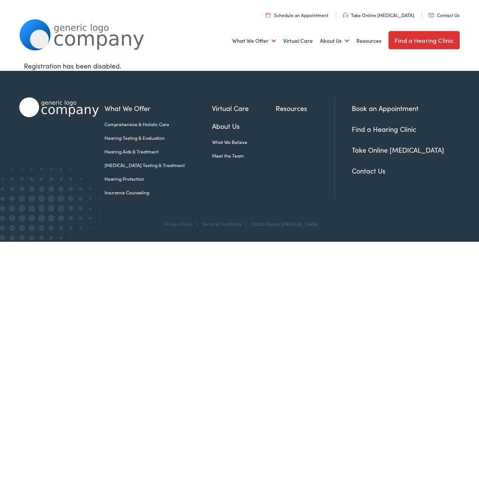 The width and height of the screenshot is (479, 488). Describe the element at coordinates (222, 224) in the screenshot. I see `a: Terms & Conditions` at that location.